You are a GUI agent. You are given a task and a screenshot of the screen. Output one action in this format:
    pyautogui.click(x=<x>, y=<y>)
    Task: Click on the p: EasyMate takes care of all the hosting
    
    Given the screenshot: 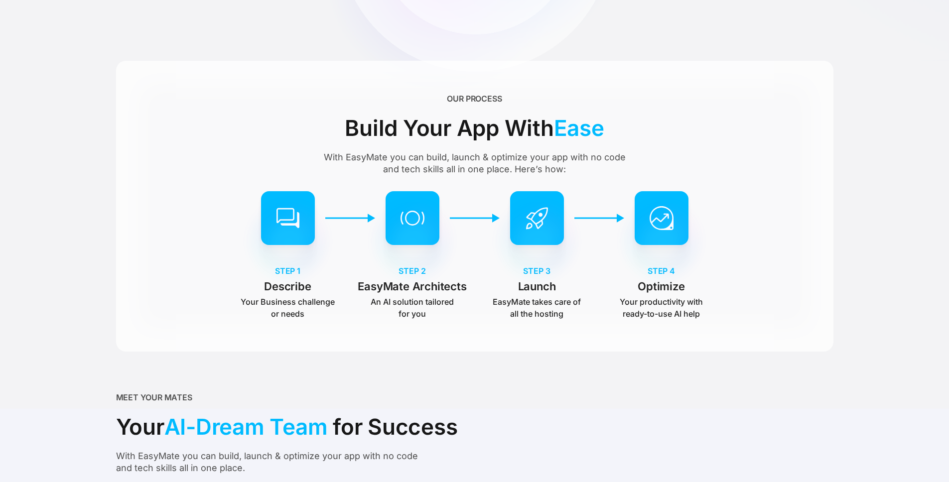 What is the action you would take?
    pyautogui.click(x=537, y=308)
    